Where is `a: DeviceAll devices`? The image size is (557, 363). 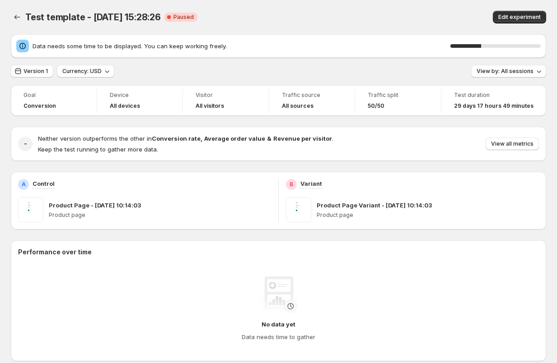 a: DeviceAll devices is located at coordinates (140, 101).